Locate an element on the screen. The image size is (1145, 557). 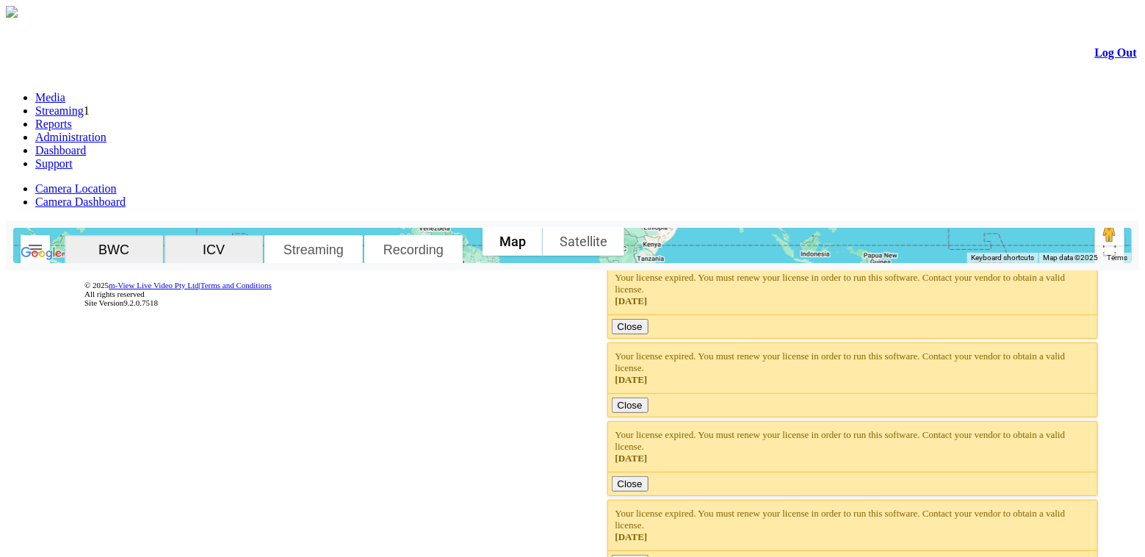
span: Streaming is located at coordinates (314, 250).